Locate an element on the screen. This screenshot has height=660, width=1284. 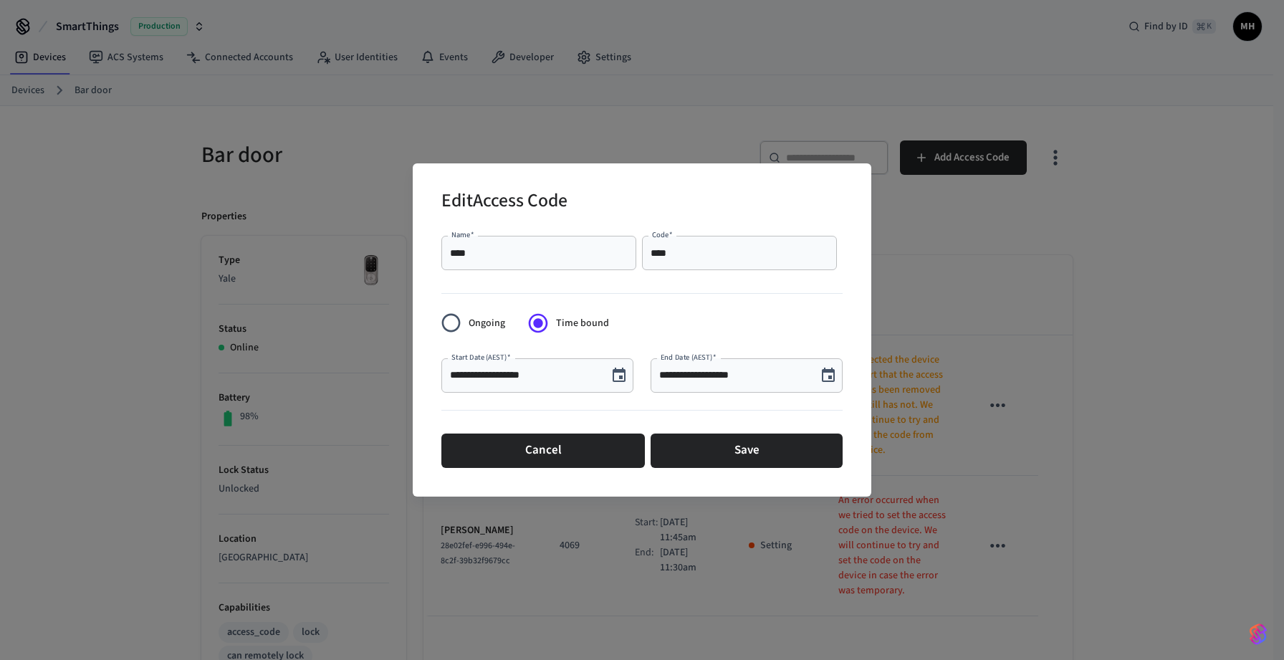
button: Cancel is located at coordinates (543, 451).